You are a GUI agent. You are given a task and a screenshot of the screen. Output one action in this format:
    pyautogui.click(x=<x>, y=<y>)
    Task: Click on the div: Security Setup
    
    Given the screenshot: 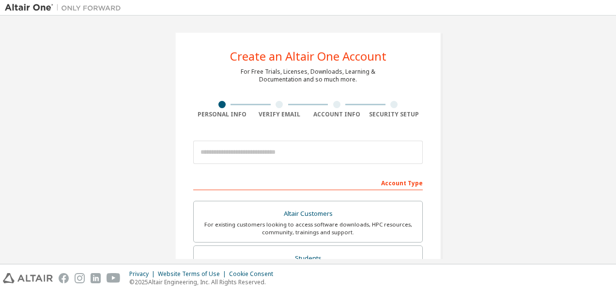 What is the action you would take?
    pyautogui.click(x=394, y=114)
    